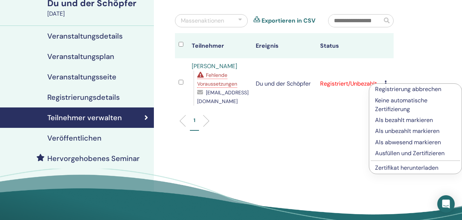  Describe the element at coordinates (409, 153) in the screenshot. I see `font: Ausfüllen und Zertifizieren` at that location.